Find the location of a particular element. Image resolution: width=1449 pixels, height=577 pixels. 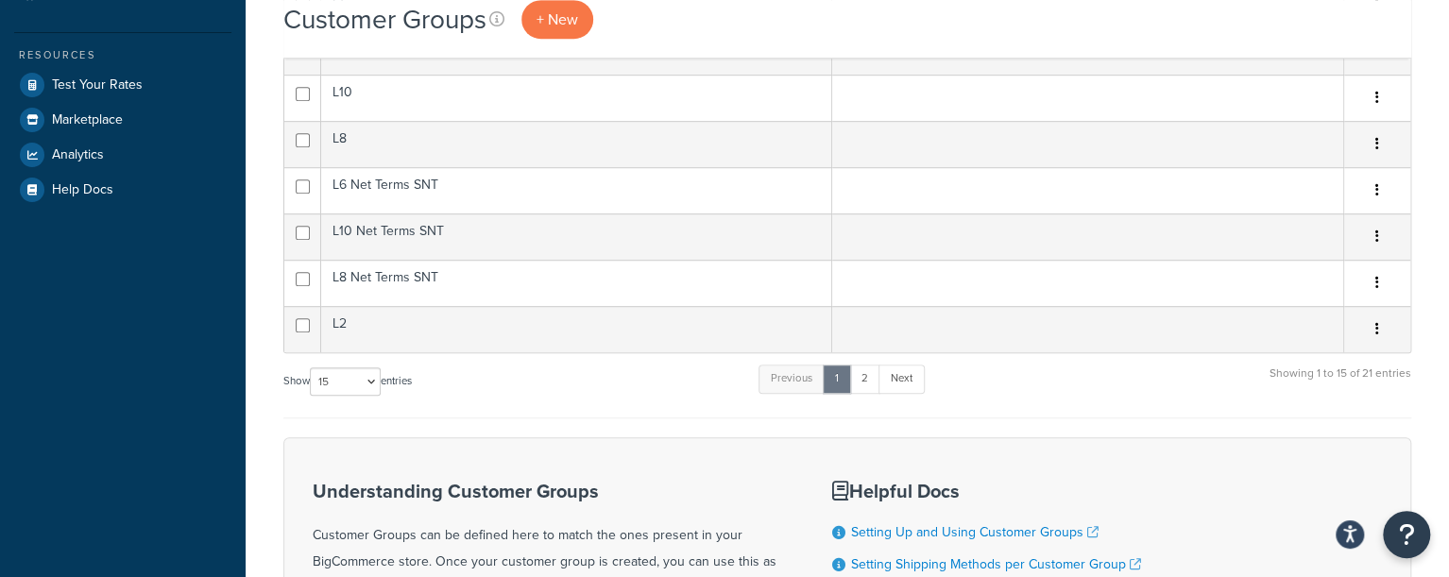

li: Analytics is located at coordinates (123, 155).